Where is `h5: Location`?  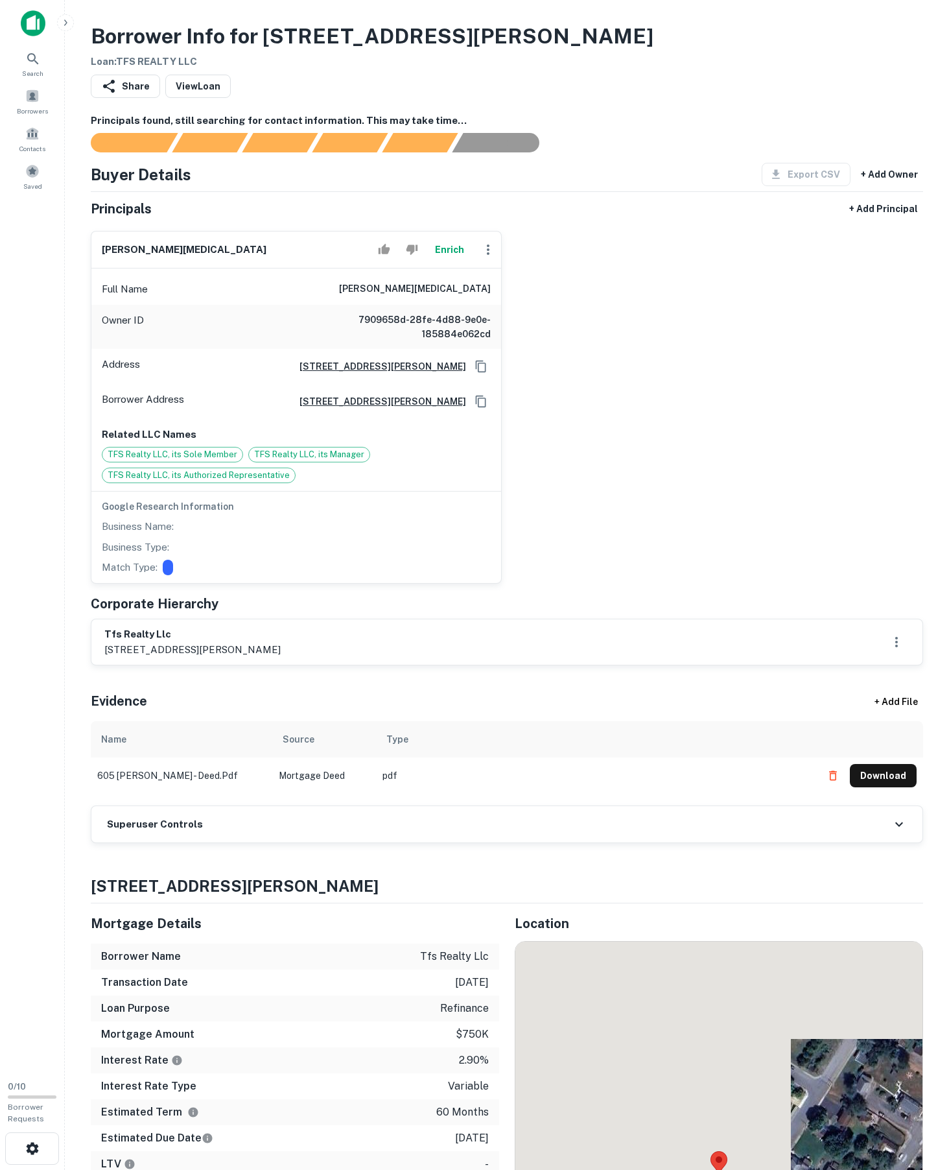 h5: Location is located at coordinates (719, 923).